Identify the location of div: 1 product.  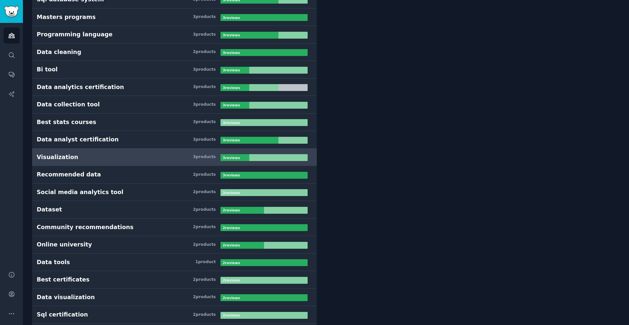
(205, 262).